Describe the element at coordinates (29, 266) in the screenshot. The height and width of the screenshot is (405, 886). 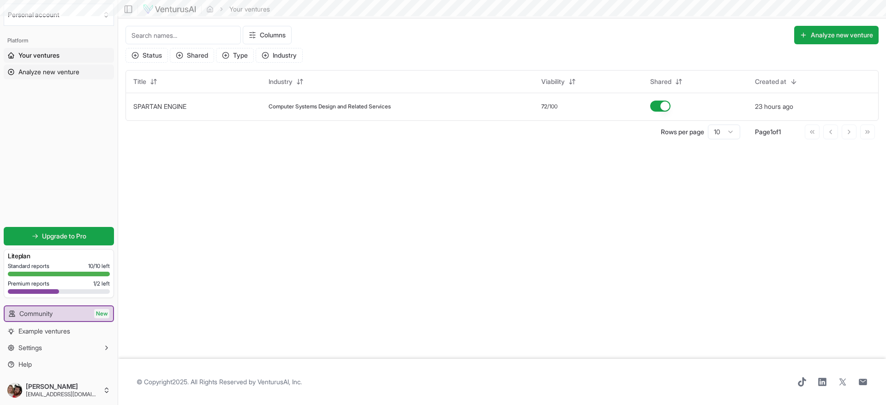
I see `span: Standard reports` at that location.